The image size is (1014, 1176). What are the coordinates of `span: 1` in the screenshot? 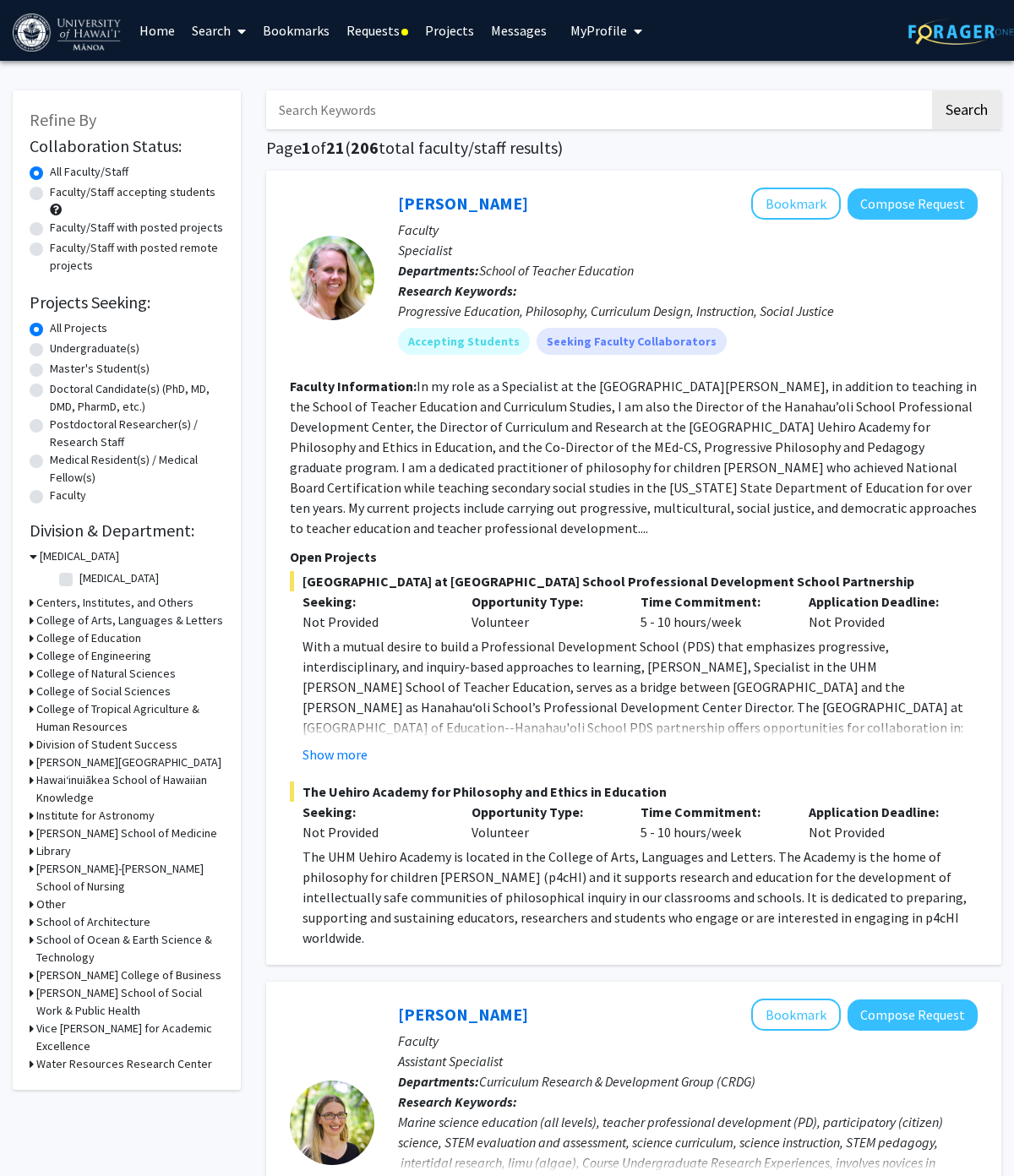 It's located at (306, 147).